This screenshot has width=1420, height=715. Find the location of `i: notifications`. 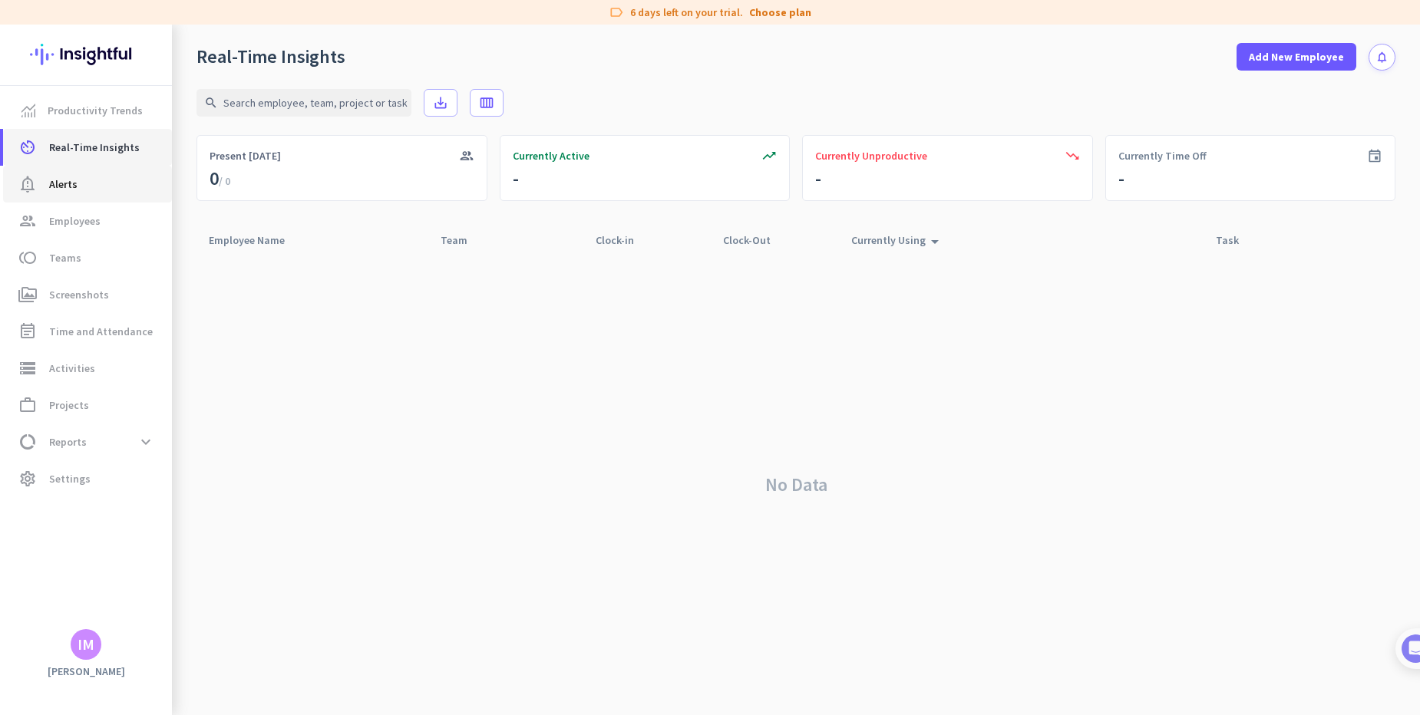

i: notifications is located at coordinates (1382, 57).